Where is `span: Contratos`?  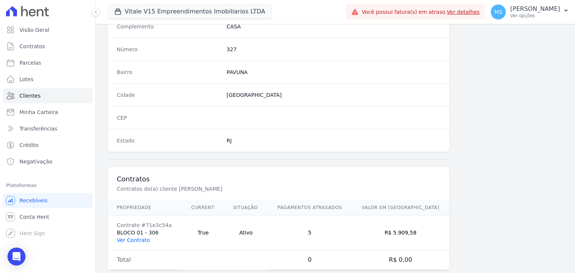 span: Contratos is located at coordinates (32, 46).